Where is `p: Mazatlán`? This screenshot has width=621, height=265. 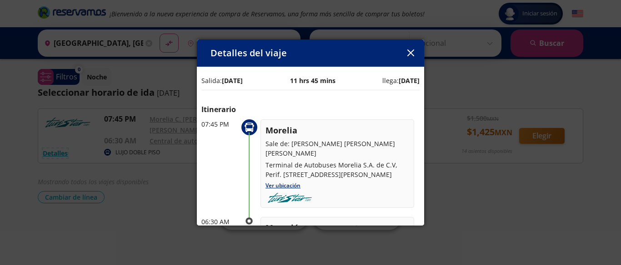
p: Mazatlán is located at coordinates (337, 228).